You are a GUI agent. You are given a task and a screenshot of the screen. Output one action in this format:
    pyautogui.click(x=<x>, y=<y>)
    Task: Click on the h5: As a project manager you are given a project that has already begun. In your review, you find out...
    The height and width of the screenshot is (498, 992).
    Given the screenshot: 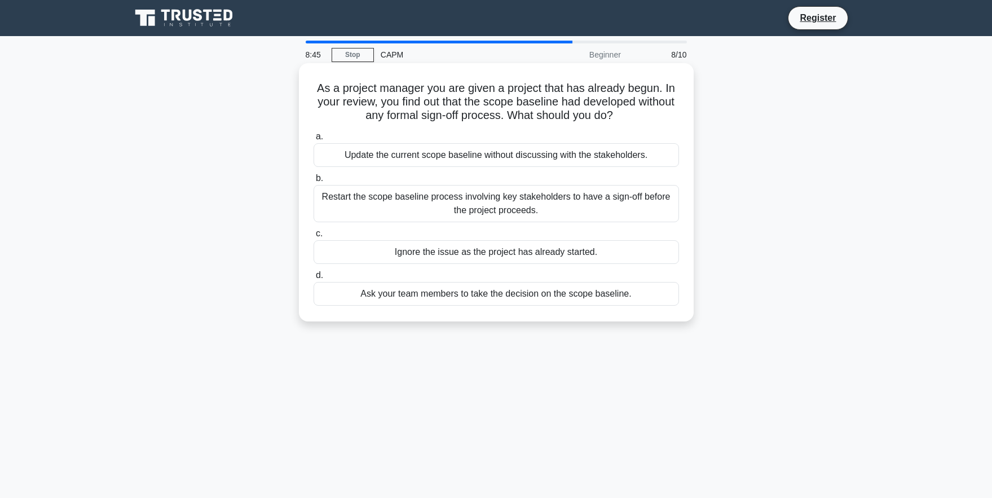 What is the action you would take?
    pyautogui.click(x=496, y=102)
    